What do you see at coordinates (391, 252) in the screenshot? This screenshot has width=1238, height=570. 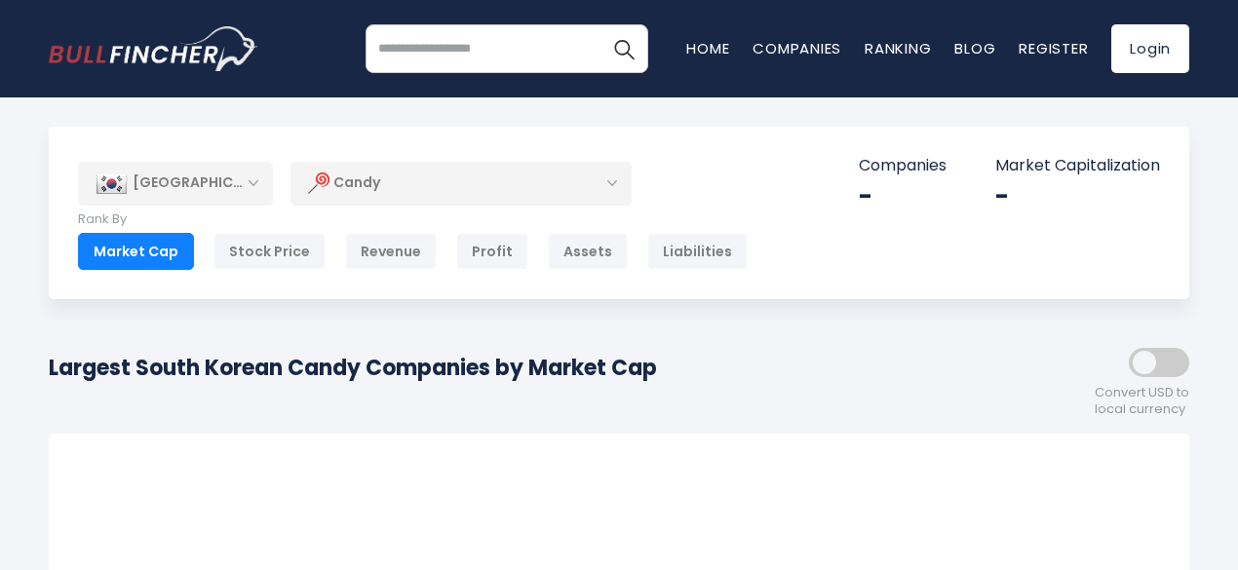 I see `div: Revenue` at bounding box center [391, 252].